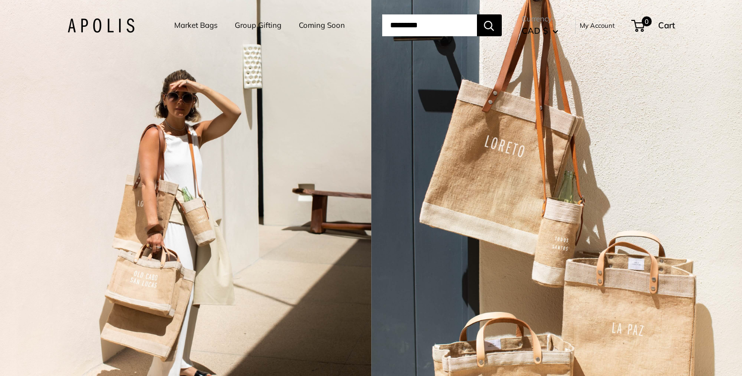  Describe the element at coordinates (646, 21) in the screenshot. I see `span: 0` at that location.